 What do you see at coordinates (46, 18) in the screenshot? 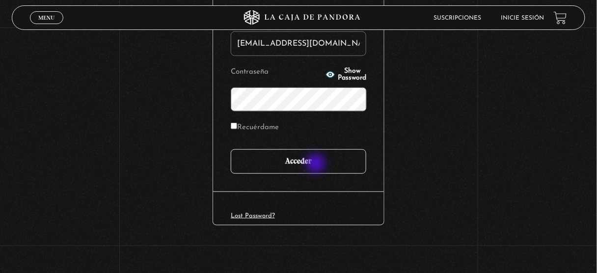
I see `span: Menu` at bounding box center [46, 18].